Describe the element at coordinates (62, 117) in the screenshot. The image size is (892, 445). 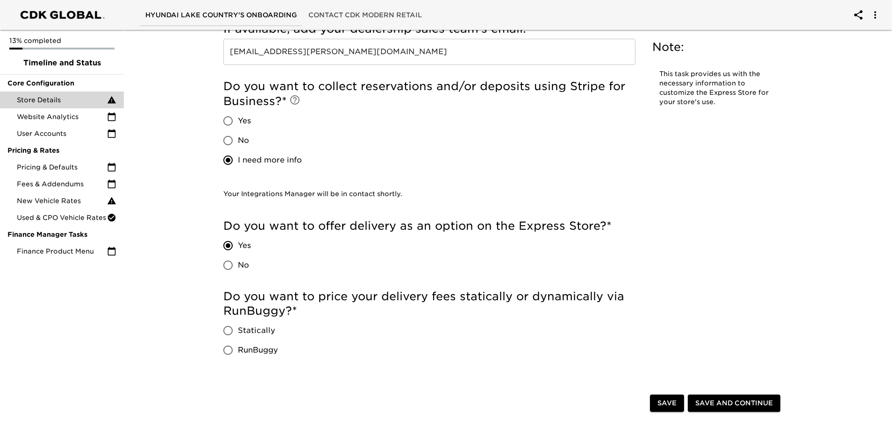
I see `span: Website Analytics` at that location.